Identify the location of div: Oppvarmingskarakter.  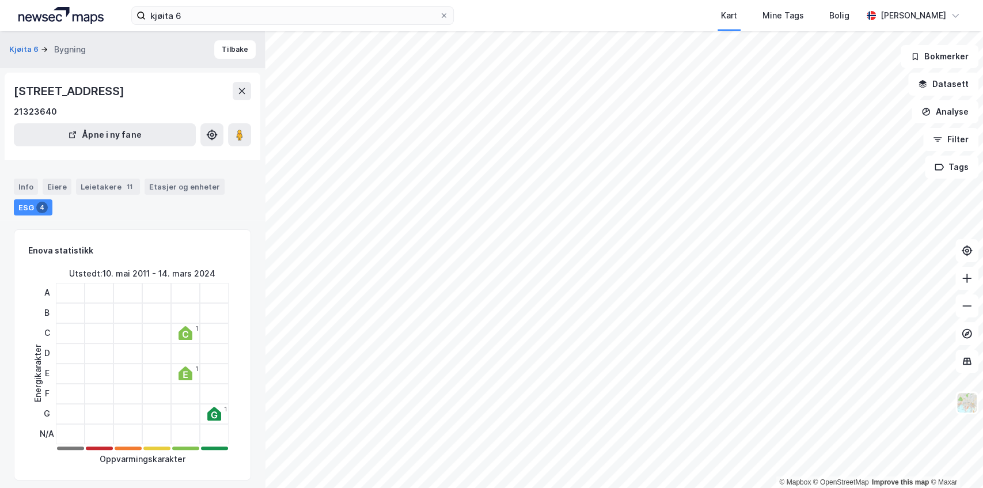
(142, 459).